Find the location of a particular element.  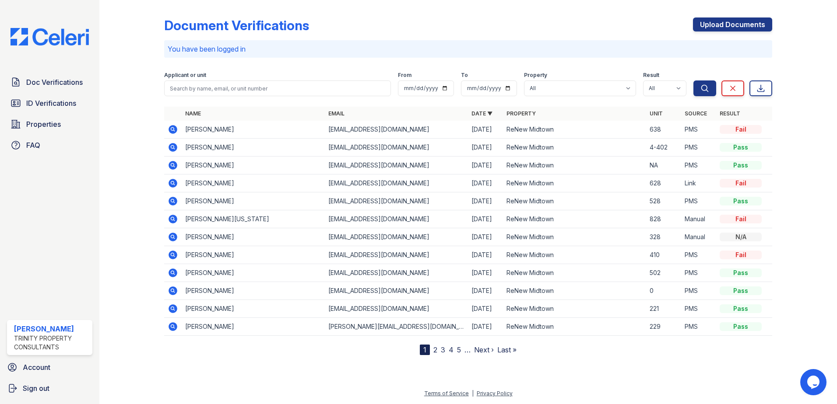

span: Doc Verifications is located at coordinates (54, 82).